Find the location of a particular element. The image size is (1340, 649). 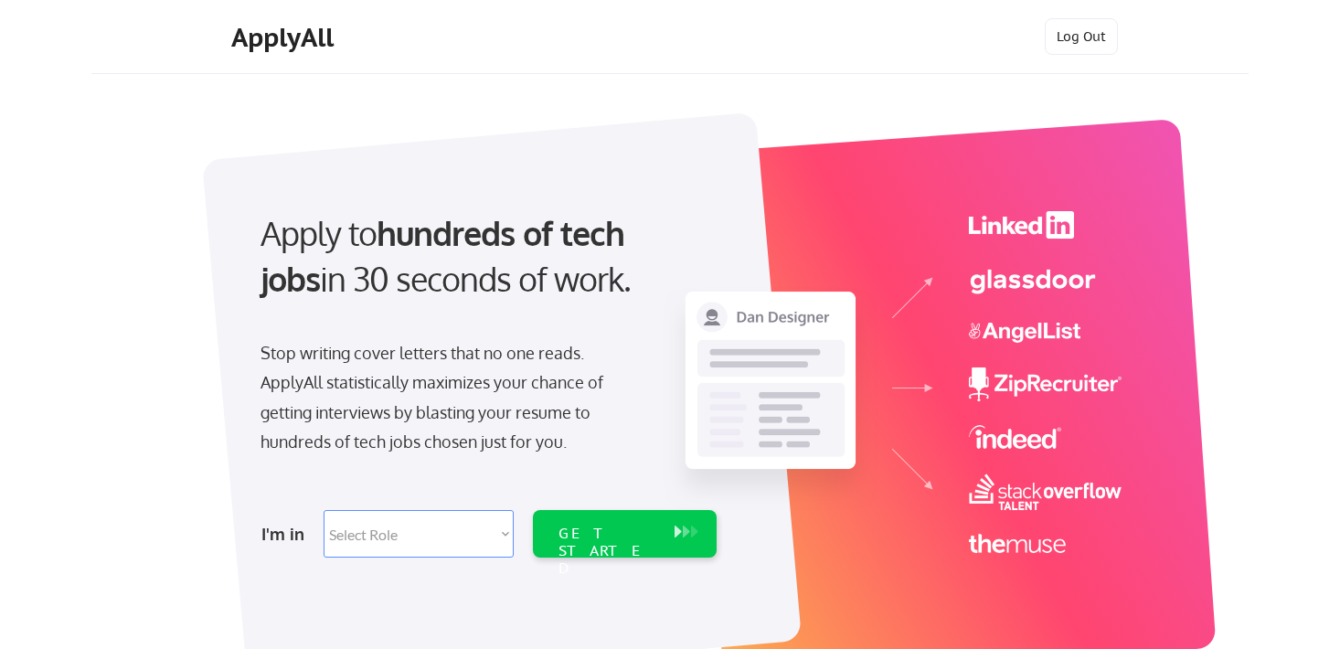

div: I'm in is located at coordinates (287, 534).